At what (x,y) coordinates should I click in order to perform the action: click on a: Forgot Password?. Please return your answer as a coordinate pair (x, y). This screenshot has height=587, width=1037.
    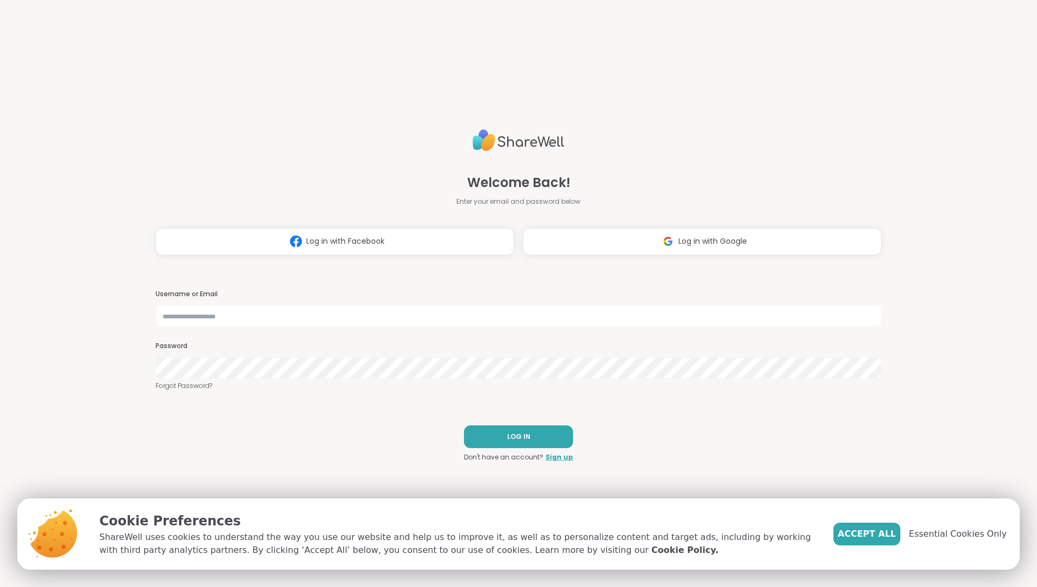
    Looking at the image, I should click on (519, 386).